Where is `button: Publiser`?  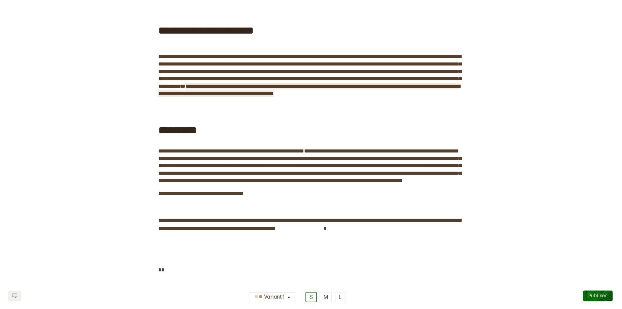
button: Publiser is located at coordinates (598, 296).